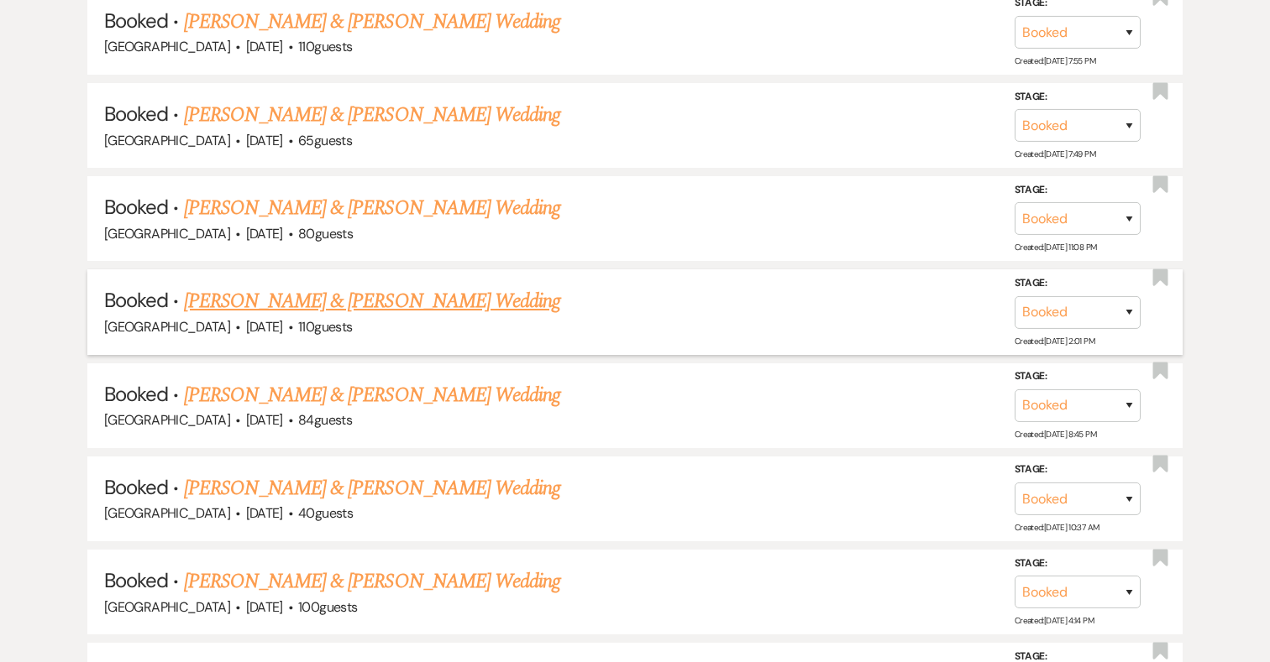  I want to click on span: 80 guests, so click(325, 233).